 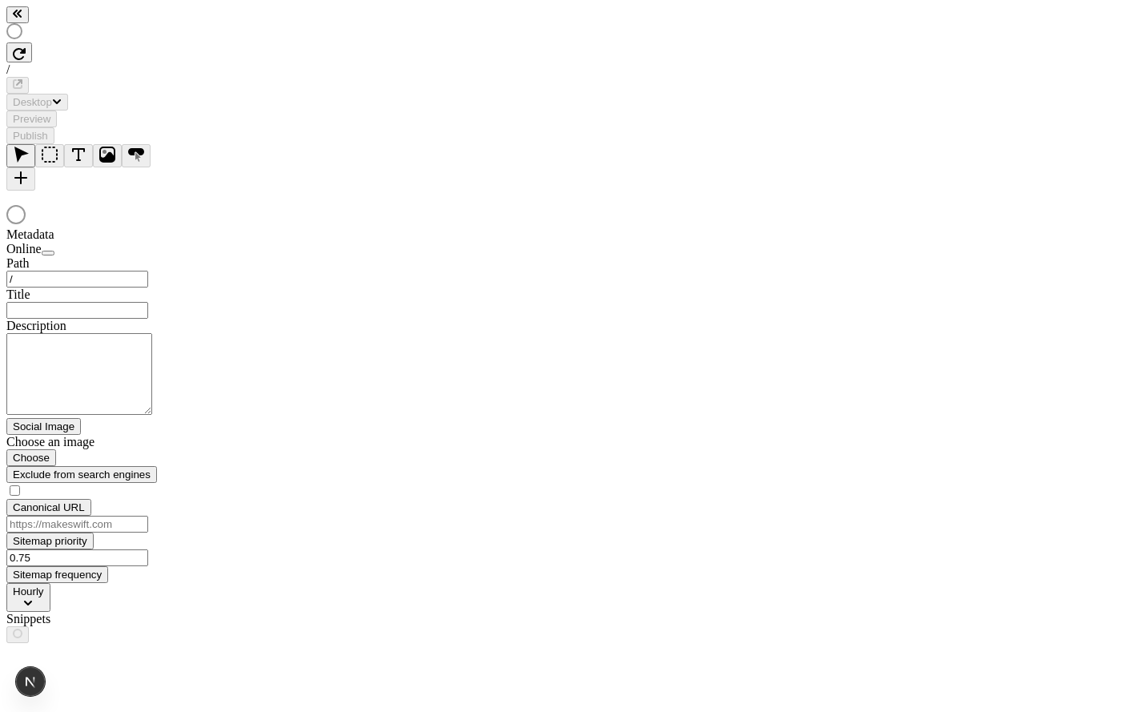 What do you see at coordinates (57, 574) in the screenshot?
I see `button: Sitemap frequency` at bounding box center [57, 574].